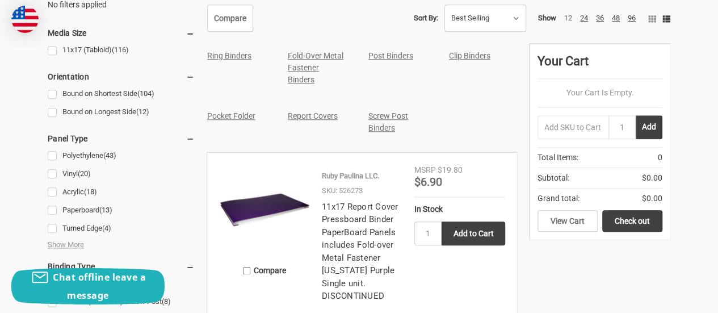 The width and height of the screenshot is (718, 313). I want to click on a: 24, so click(584, 18).